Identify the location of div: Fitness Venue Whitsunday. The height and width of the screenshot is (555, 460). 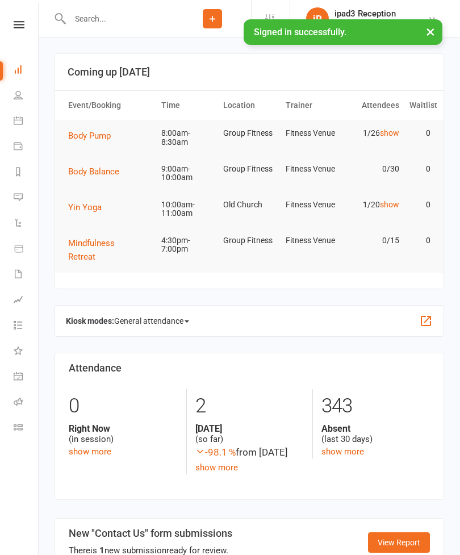
(381, 24).